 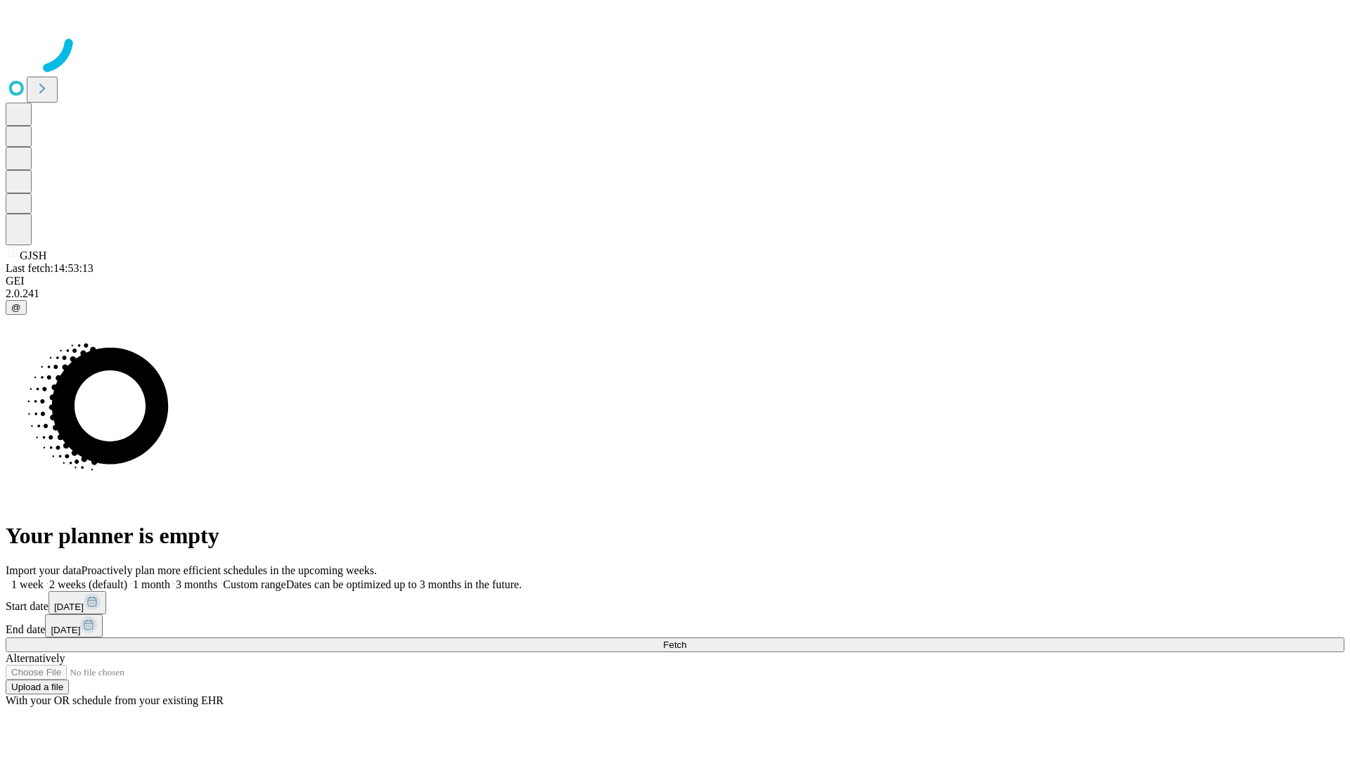 I want to click on span: Proactively plan more efficient schedules in the upcoming weeks., so click(x=229, y=570).